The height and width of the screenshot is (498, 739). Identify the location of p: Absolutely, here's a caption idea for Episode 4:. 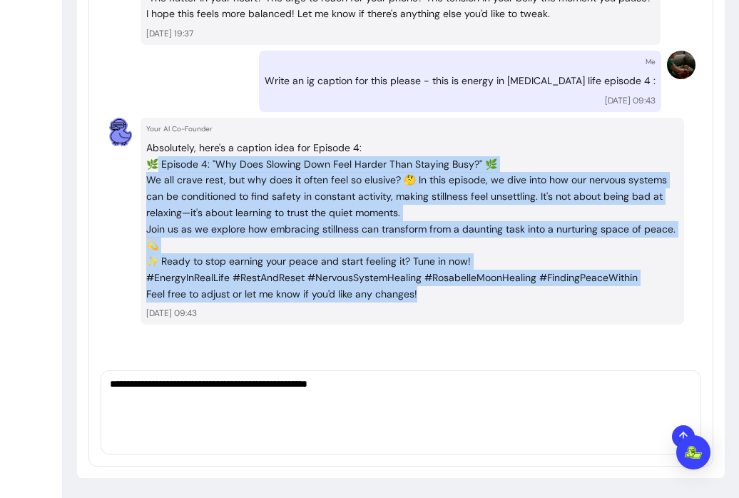
(412, 148).